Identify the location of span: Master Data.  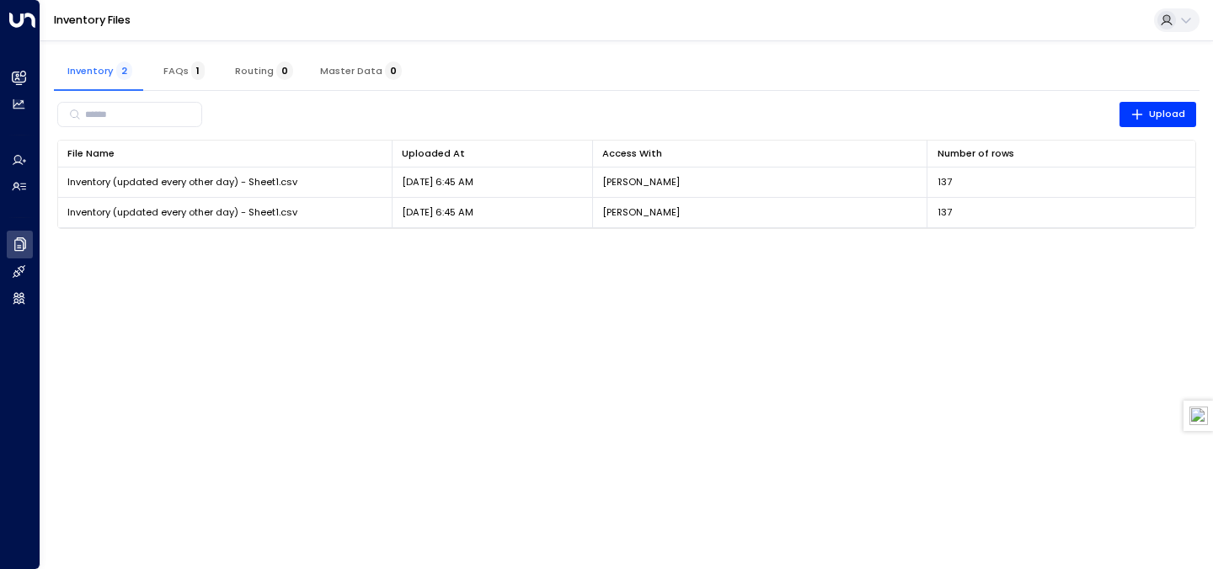
(360, 71).